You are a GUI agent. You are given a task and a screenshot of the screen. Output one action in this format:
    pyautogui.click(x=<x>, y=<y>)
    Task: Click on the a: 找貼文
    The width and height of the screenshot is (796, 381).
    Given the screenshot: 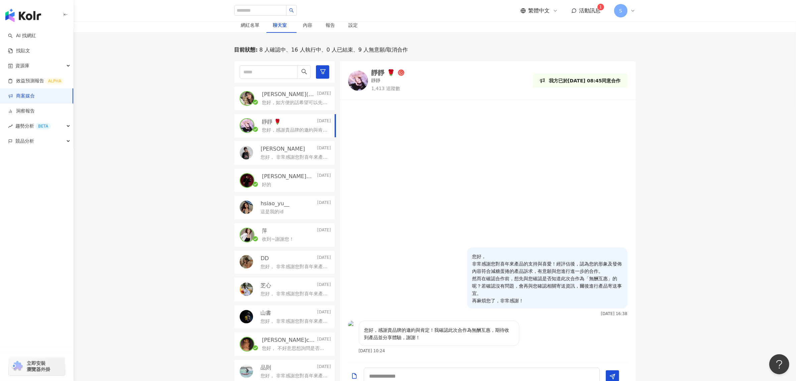 What is the action you would take?
    pyautogui.click(x=19, y=51)
    